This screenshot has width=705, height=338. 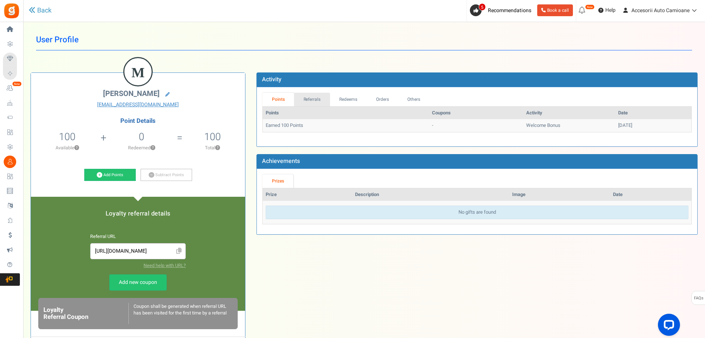 I want to click on th: Image, so click(x=560, y=195).